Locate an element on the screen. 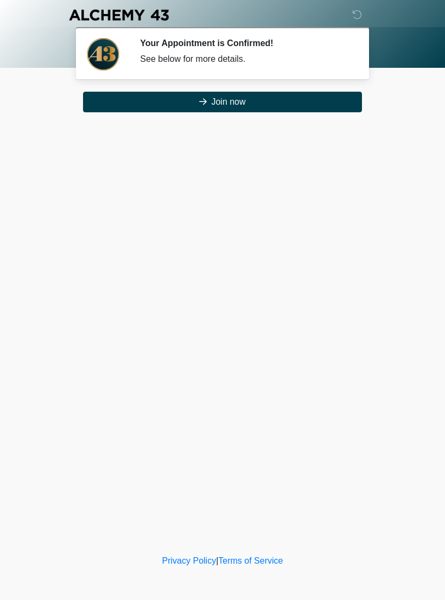 This screenshot has height=600, width=445. div: See below for more details. is located at coordinates (245, 59).